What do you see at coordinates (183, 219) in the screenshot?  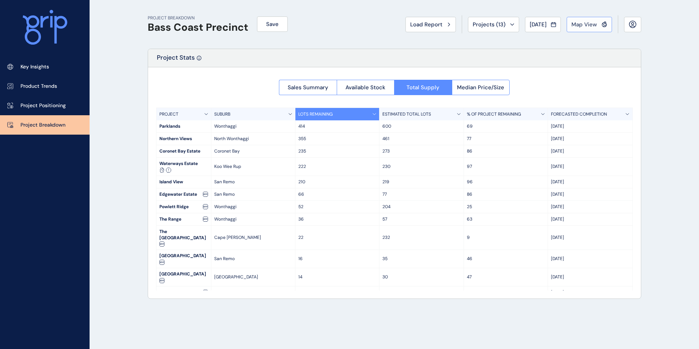 I see `div: The Range` at bounding box center [183, 219].